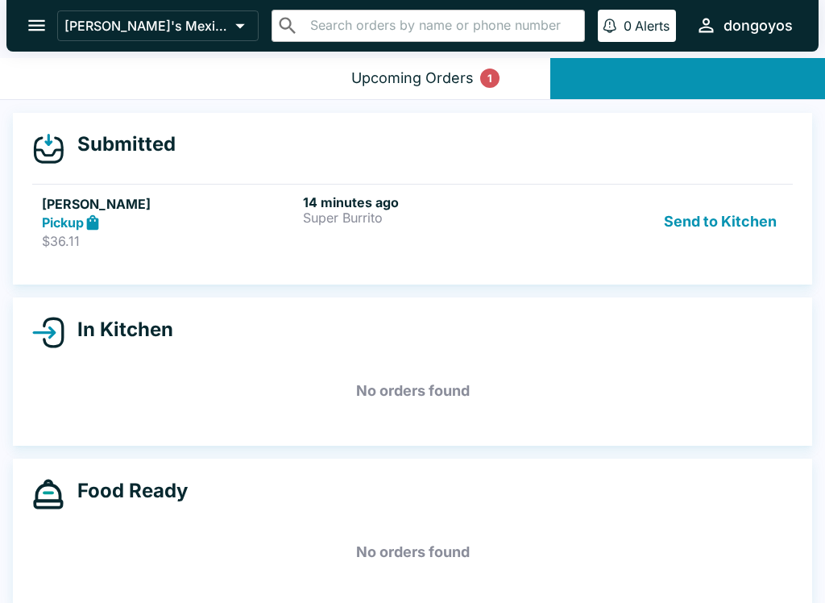 The height and width of the screenshot is (603, 825). Describe the element at coordinates (120, 144) in the screenshot. I see `h4: Submitted` at that location.